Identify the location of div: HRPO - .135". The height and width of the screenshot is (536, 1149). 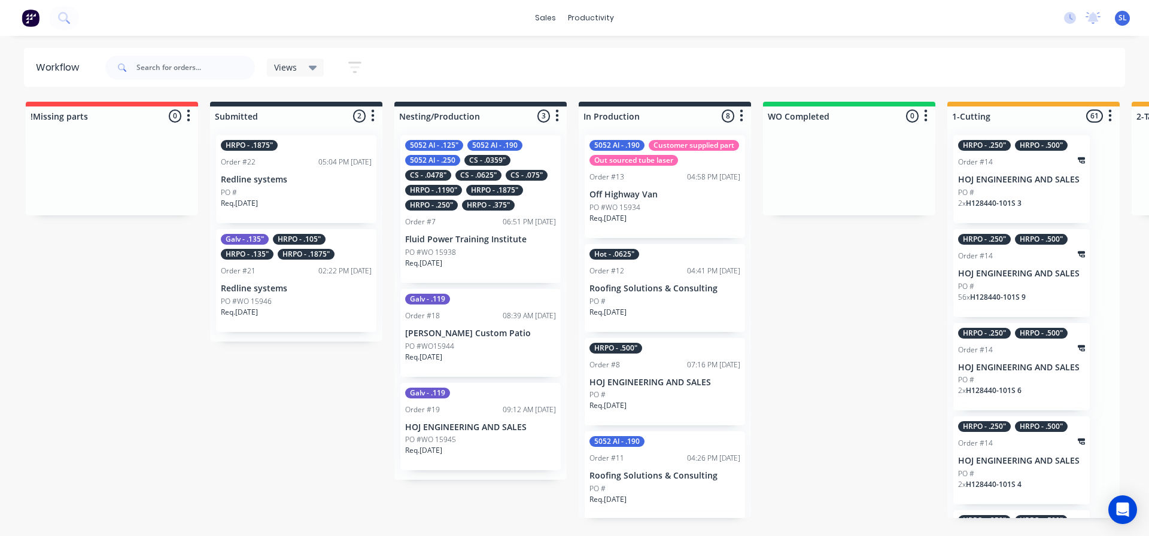
(247, 254).